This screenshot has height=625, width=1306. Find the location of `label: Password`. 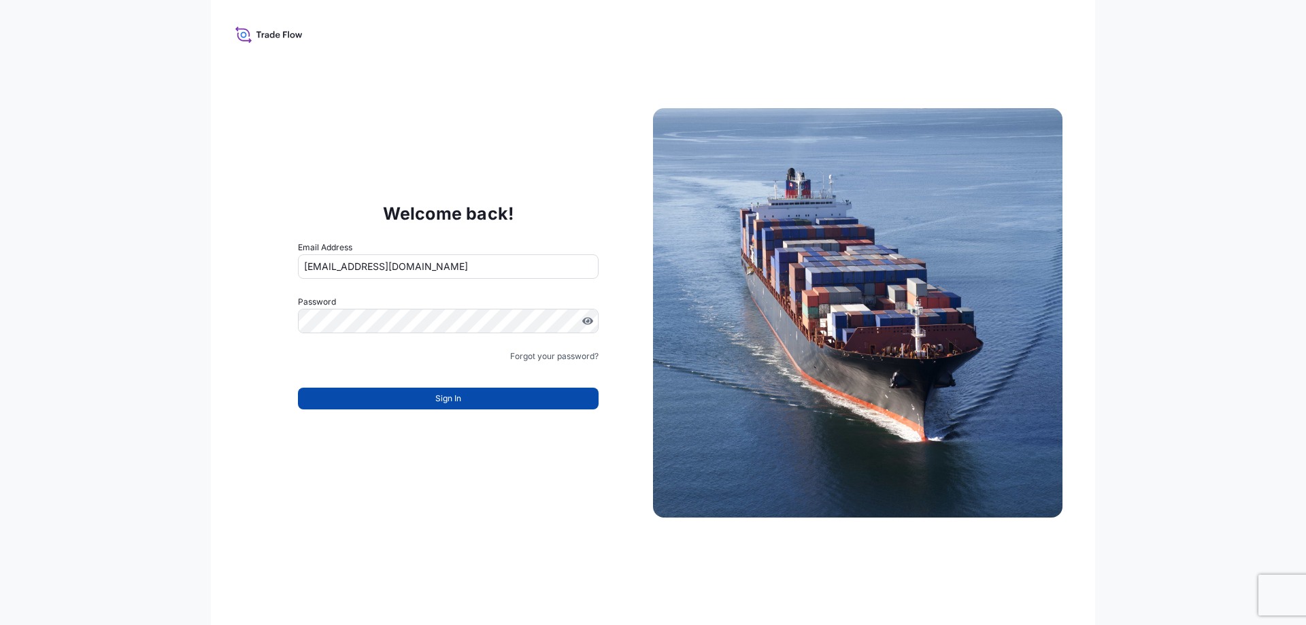

label: Password is located at coordinates (448, 302).